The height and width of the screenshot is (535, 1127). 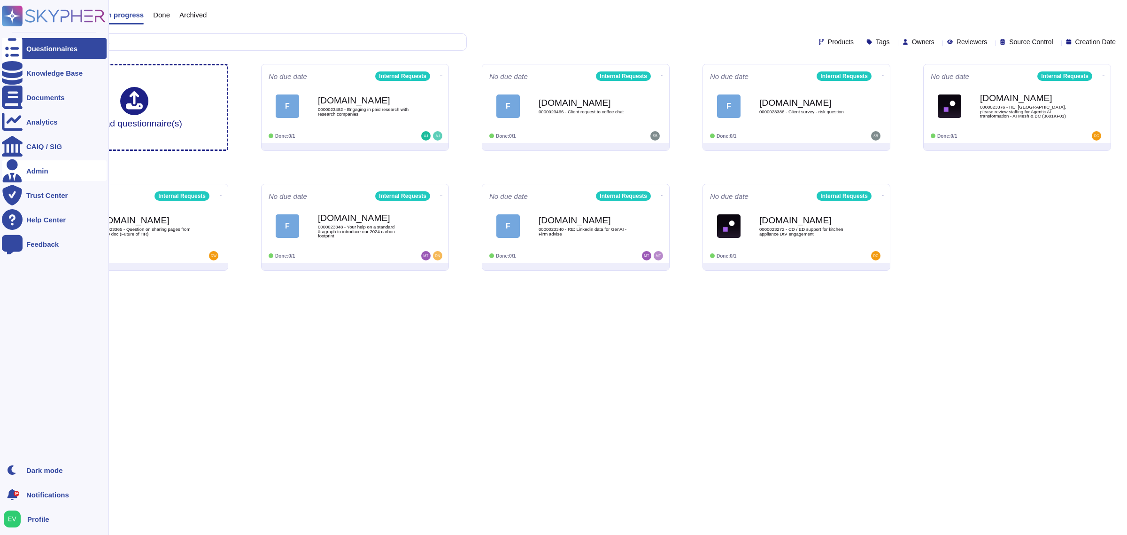 I want to click on span: Source Control, so click(x=1031, y=42).